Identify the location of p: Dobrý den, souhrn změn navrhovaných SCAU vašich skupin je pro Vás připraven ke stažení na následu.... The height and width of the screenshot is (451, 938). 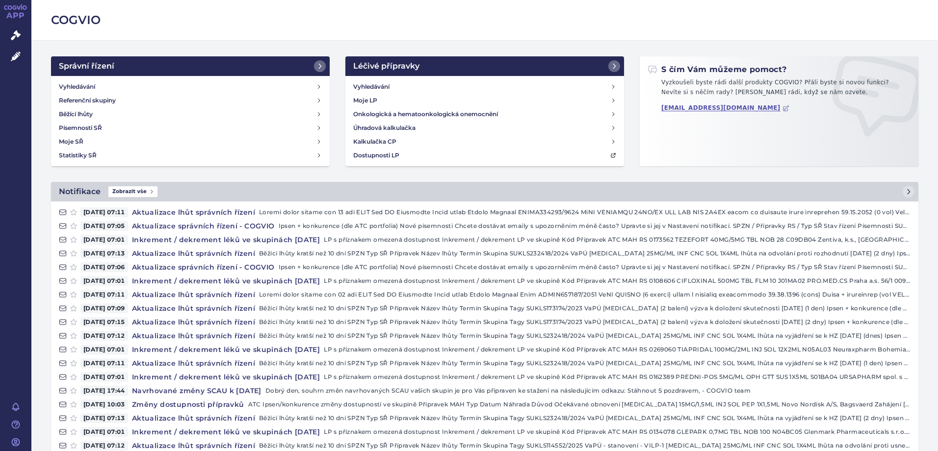
(588, 391).